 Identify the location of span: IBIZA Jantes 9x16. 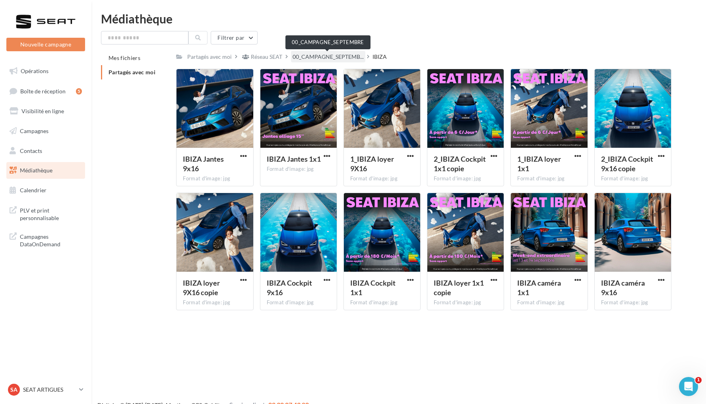
(203, 164).